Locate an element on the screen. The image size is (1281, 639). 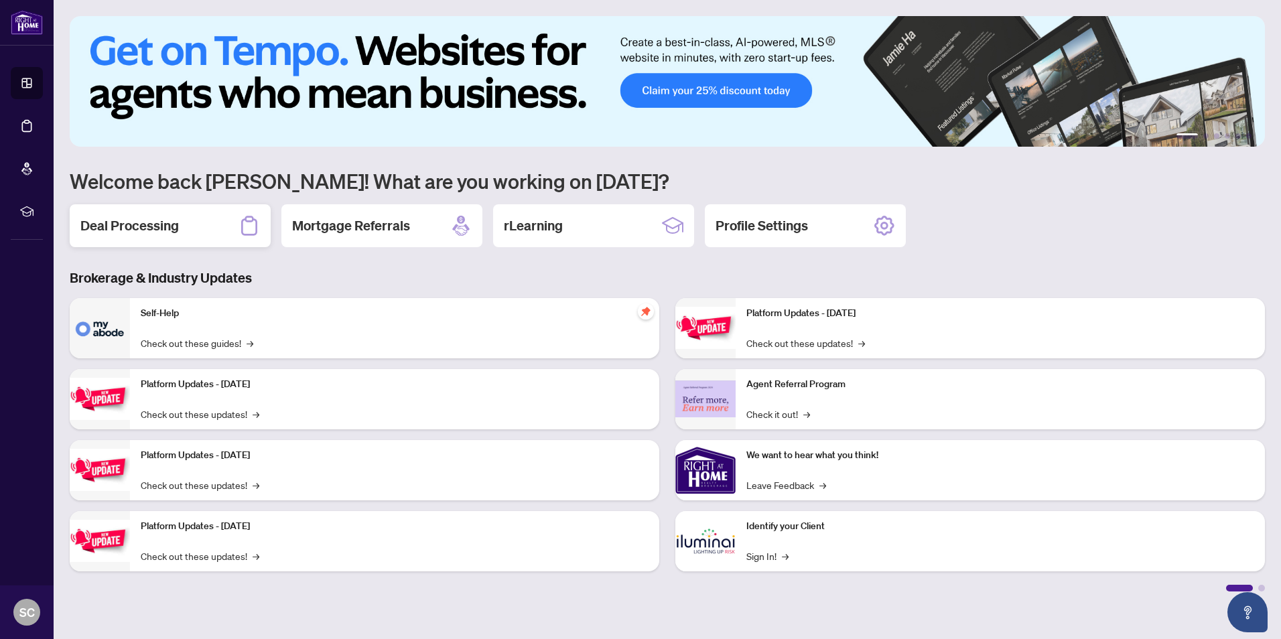
h3: Brokerage & Industry Updates is located at coordinates (667, 278).